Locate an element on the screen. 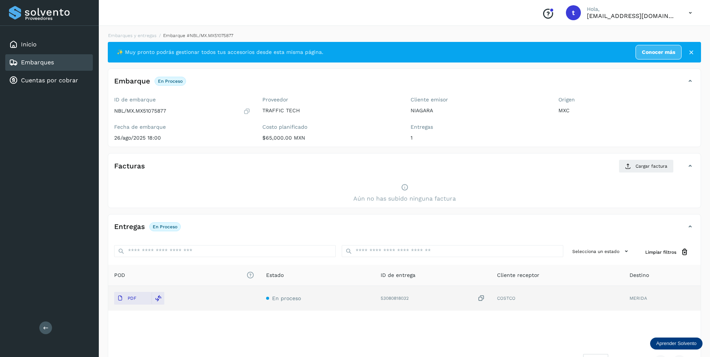 The image size is (710, 357). span: POD is located at coordinates (184, 275).